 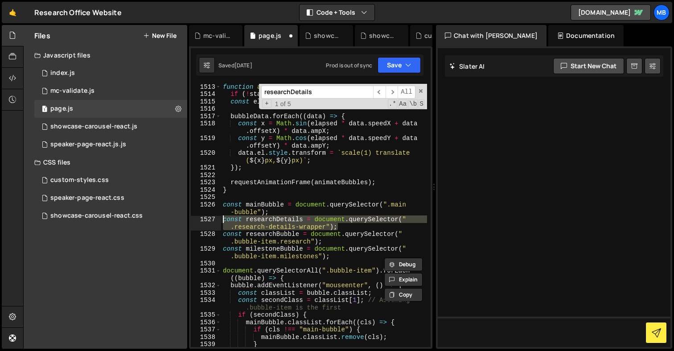 What do you see at coordinates (206, 116) in the screenshot?
I see `div: 1517` at bounding box center [206, 116].